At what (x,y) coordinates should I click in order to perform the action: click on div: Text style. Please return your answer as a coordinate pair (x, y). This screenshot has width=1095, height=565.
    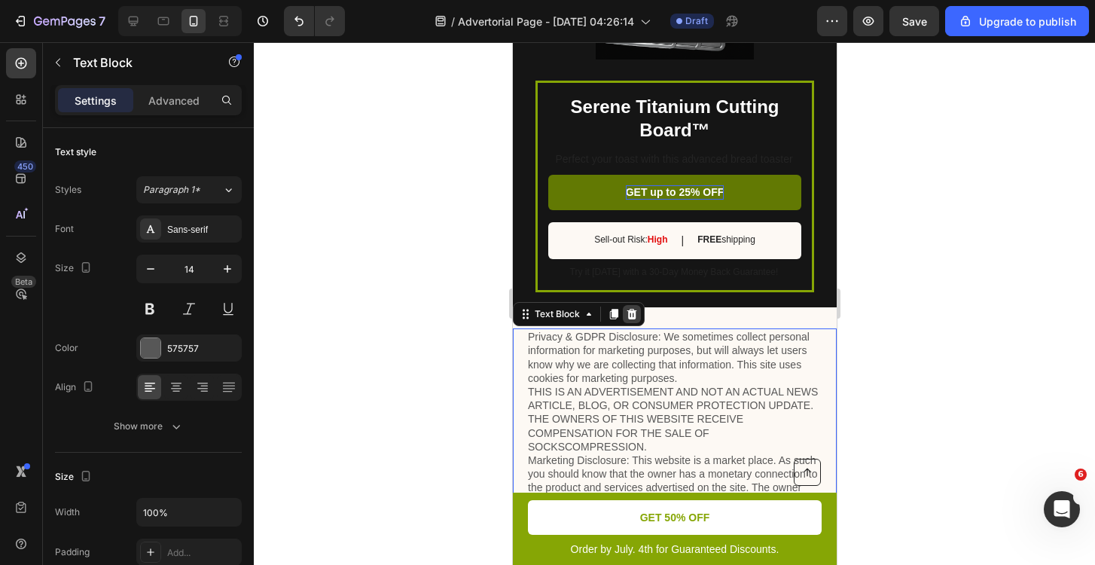
    Looking at the image, I should click on (75, 152).